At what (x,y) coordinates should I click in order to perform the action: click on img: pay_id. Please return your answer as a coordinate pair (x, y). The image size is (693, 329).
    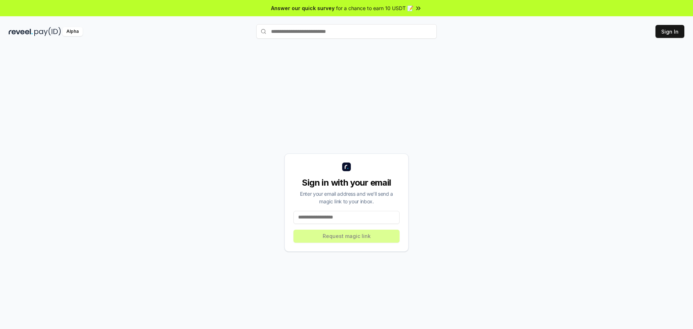
    Looking at the image, I should click on (48, 31).